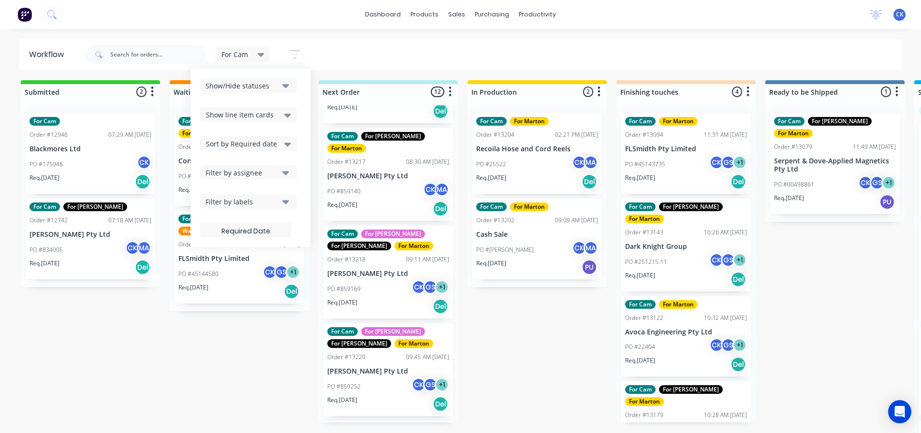  I want to click on span: For Cam, so click(234, 54).